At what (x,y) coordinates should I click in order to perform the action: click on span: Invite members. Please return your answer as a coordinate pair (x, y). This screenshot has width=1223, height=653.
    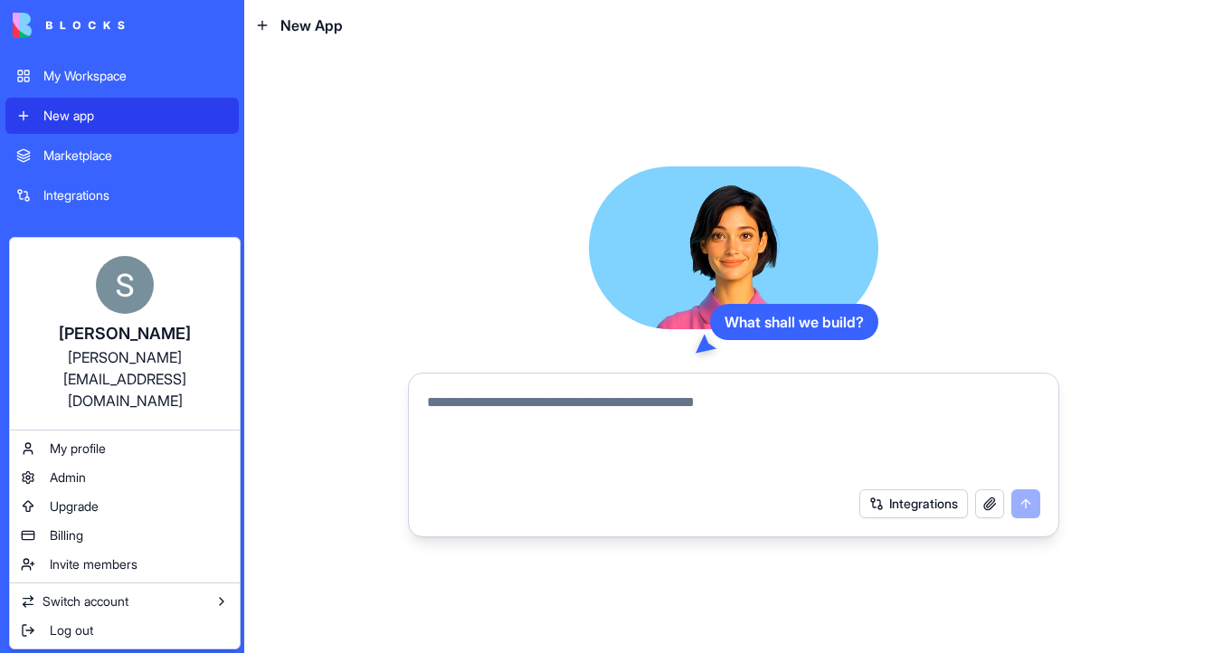
    Looking at the image, I should click on (93, 565).